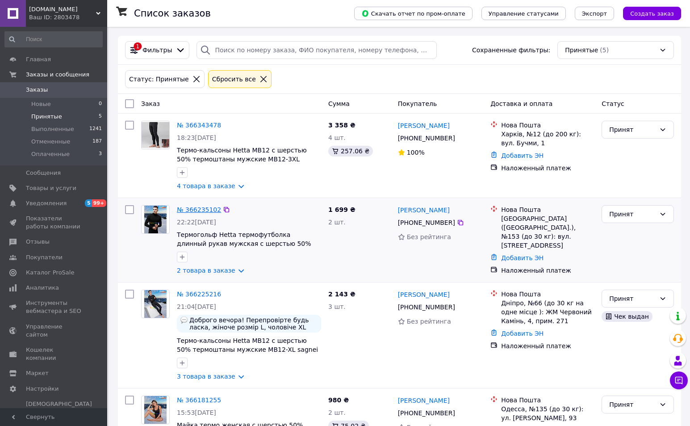 The height and width of the screenshot is (426, 690). What do you see at coordinates (53, 129) in the screenshot?
I see `span: Выполненные` at bounding box center [53, 129].